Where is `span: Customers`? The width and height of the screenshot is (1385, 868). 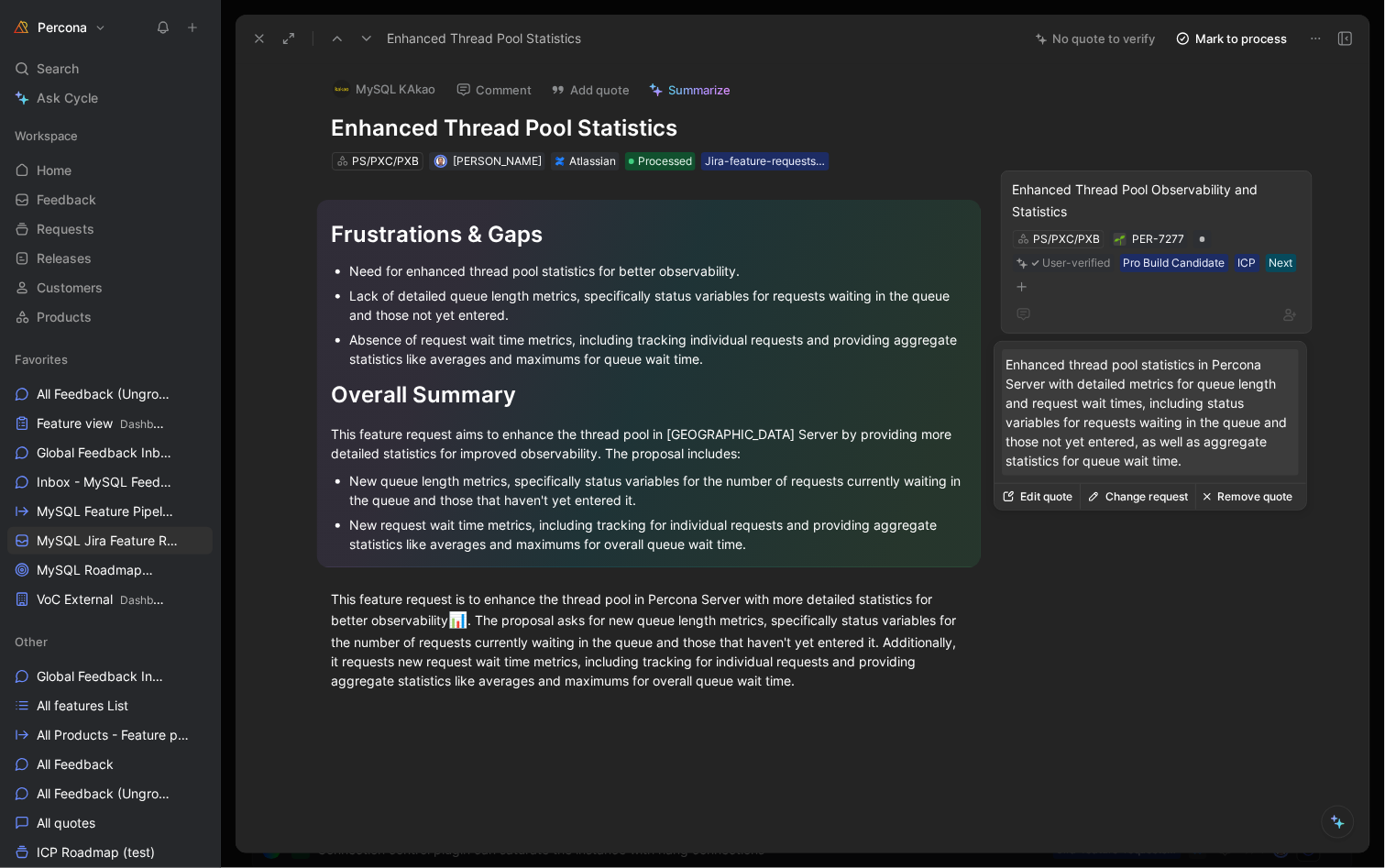
span: Customers is located at coordinates (70, 288).